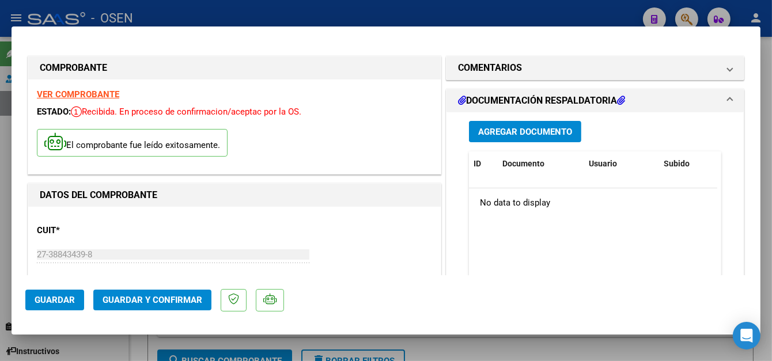 The width and height of the screenshot is (772, 361). What do you see at coordinates (595, 232) in the screenshot?
I see `div: DOCUMENTACIÓN RESPALDATORIA` at bounding box center [595, 232].